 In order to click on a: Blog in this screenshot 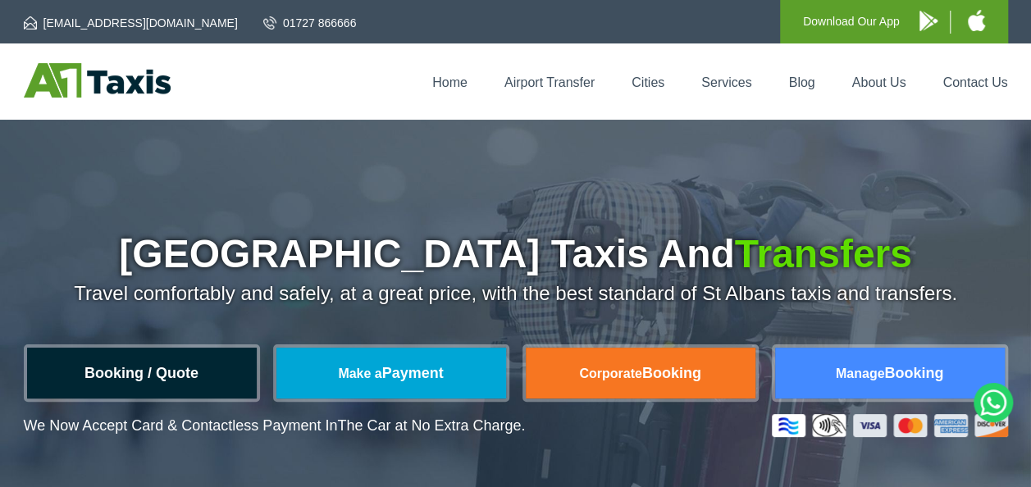, I will do `click(801, 82)`.